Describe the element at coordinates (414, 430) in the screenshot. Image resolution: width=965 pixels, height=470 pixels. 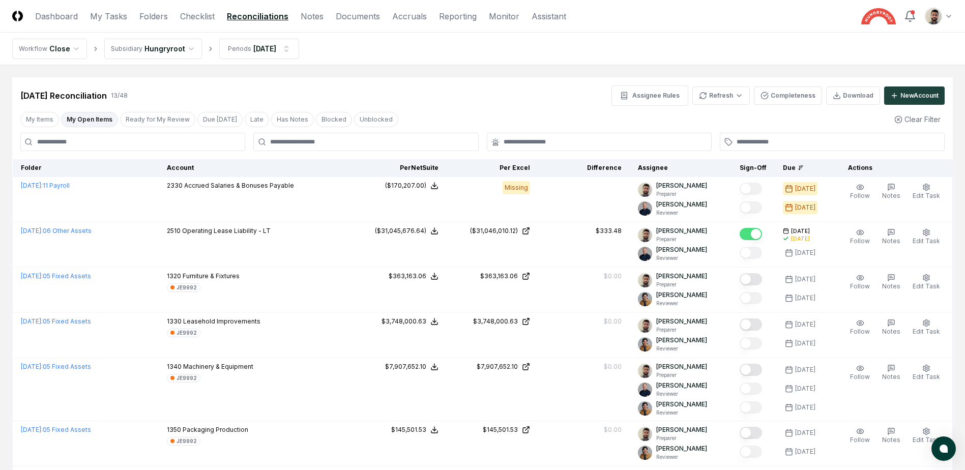
I see `button: $145,501.53` at that location.